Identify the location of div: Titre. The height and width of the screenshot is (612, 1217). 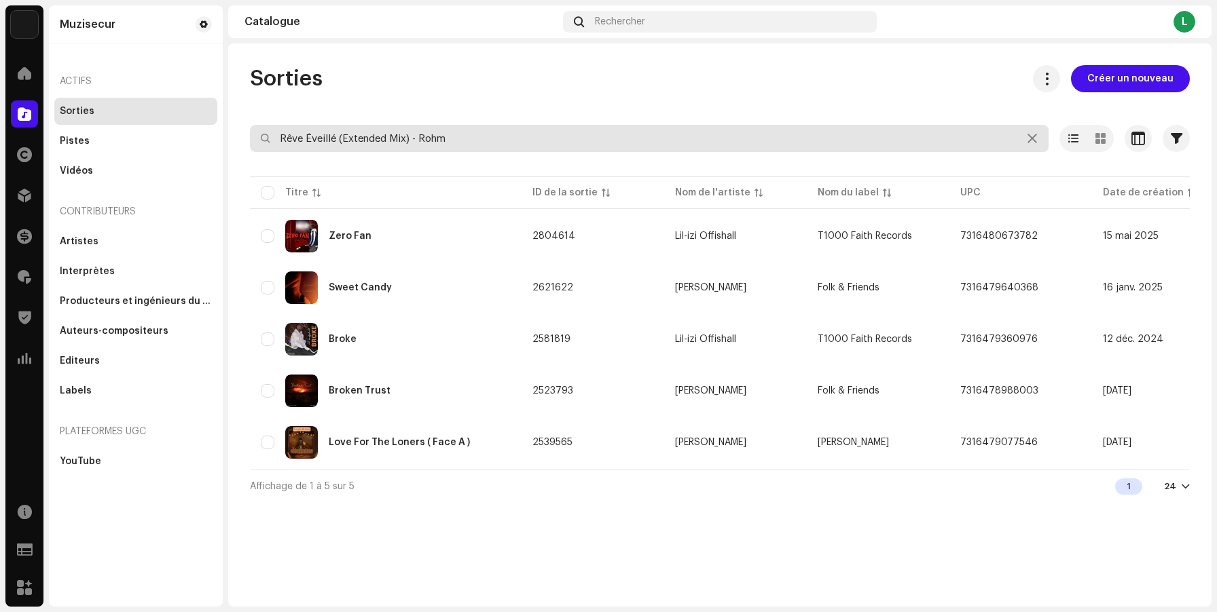
(297, 193).